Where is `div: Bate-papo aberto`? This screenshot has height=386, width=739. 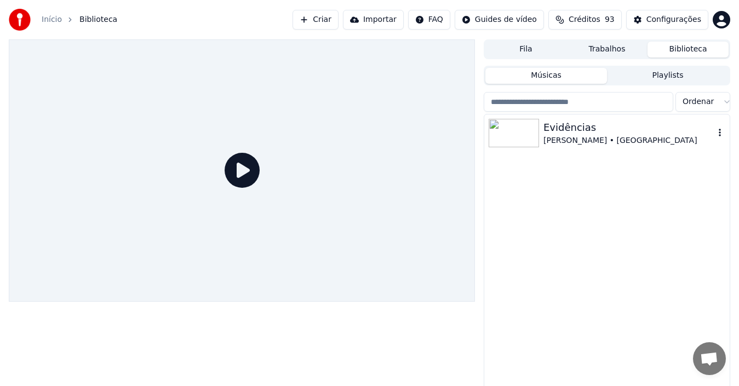 div: Bate-papo aberto is located at coordinates (710, 359).